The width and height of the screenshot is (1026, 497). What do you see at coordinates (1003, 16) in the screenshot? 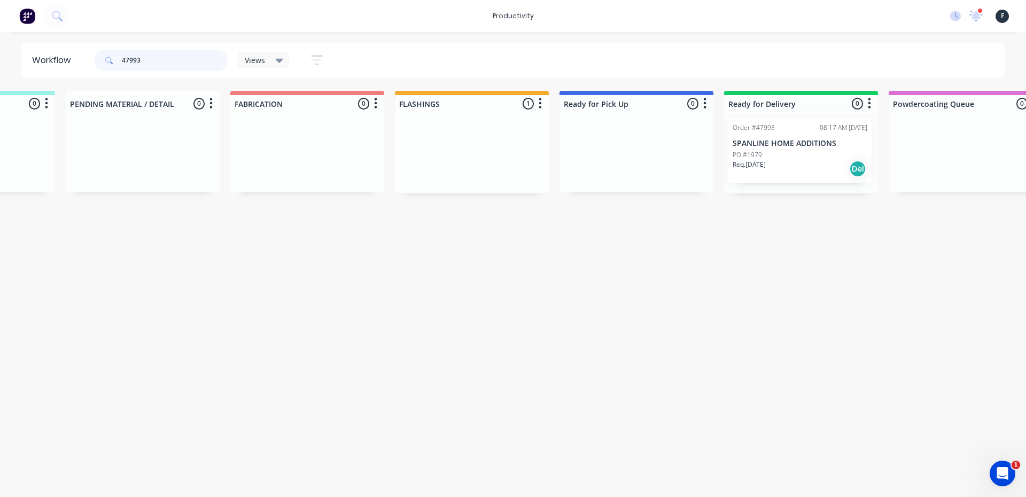
I see `span: F` at bounding box center [1003, 16].